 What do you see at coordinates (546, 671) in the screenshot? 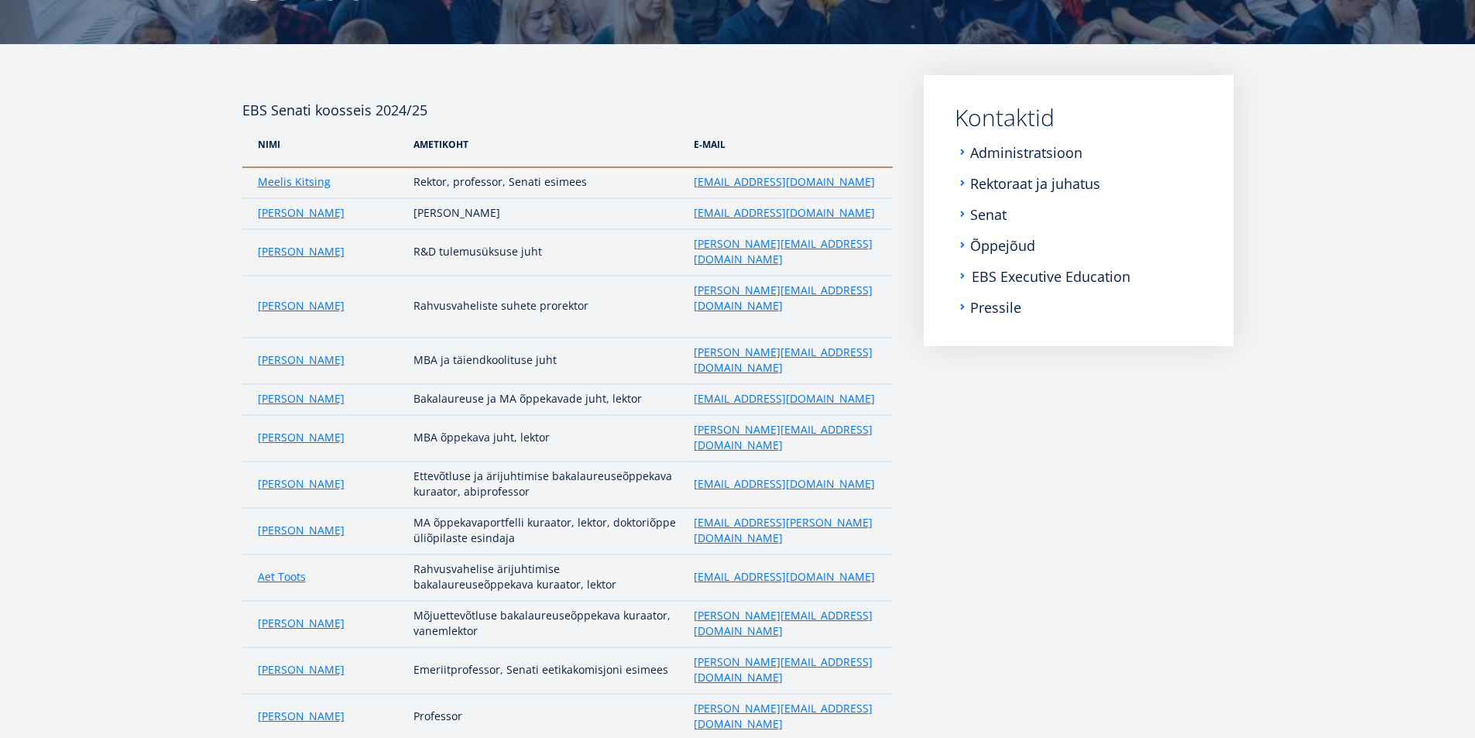
I see `td: Emeriitprofessor, Senati eetikakomisjoni esimees` at bounding box center [546, 671].